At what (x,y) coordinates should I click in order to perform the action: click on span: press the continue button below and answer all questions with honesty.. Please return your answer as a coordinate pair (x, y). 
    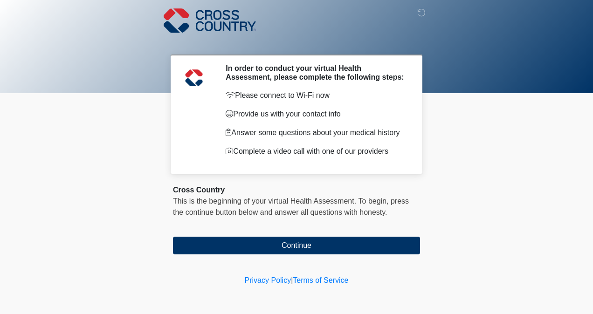
    Looking at the image, I should click on (291, 207).